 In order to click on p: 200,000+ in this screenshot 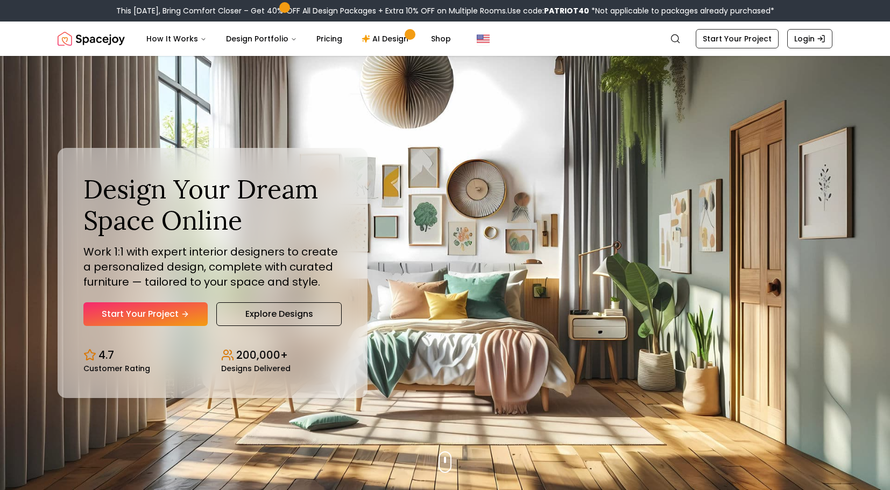, I will do `click(262, 355)`.